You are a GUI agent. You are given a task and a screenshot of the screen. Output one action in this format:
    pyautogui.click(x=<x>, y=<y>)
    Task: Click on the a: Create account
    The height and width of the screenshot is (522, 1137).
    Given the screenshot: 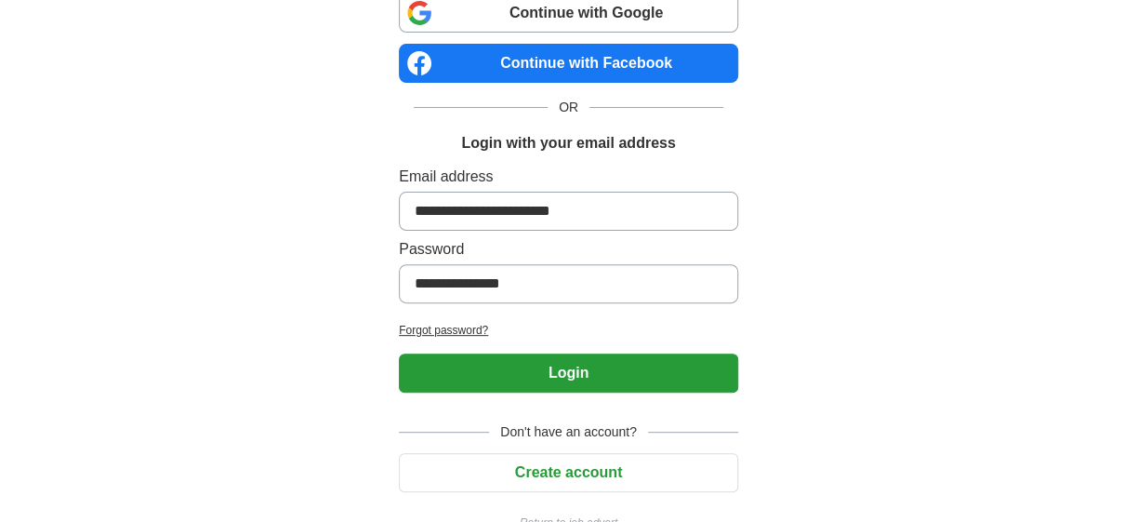 What is the action you would take?
    pyautogui.click(x=568, y=471)
    